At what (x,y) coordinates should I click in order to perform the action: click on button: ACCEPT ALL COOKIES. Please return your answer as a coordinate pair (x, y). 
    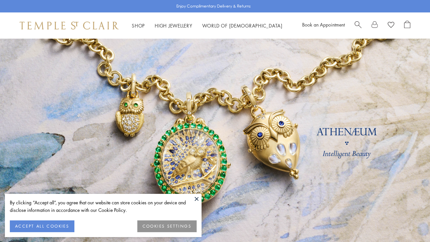
    Looking at the image, I should click on (42, 226).